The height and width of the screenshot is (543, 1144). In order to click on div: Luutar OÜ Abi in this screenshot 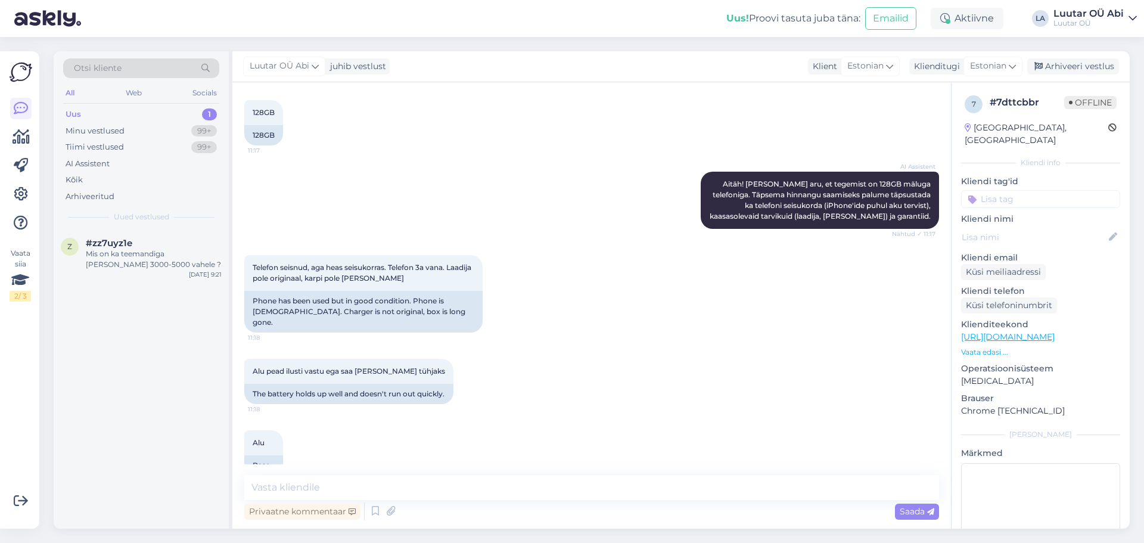, I will do `click(1089, 14)`.